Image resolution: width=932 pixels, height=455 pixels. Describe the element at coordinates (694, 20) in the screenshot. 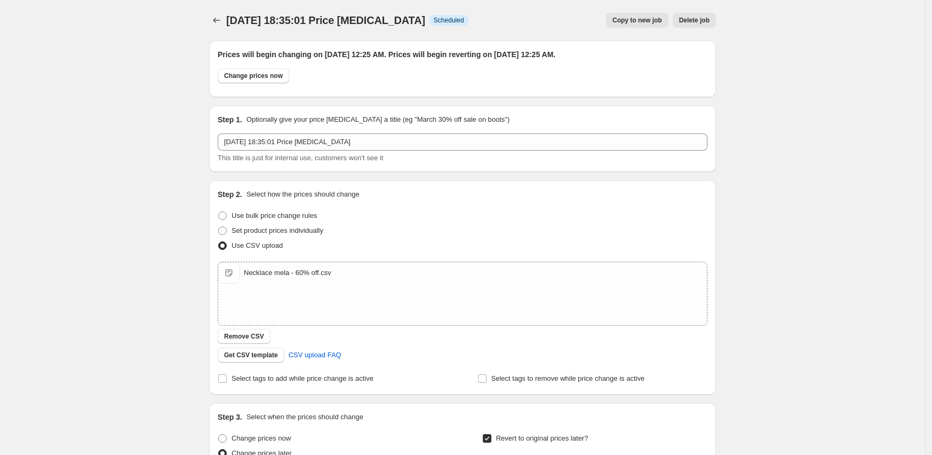

I see `span: Delete job` at that location.